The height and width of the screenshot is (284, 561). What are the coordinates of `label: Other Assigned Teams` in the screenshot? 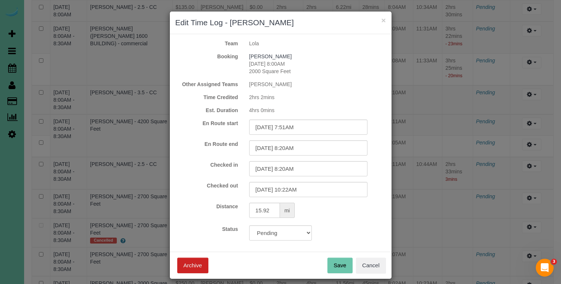 It's located at (206, 84).